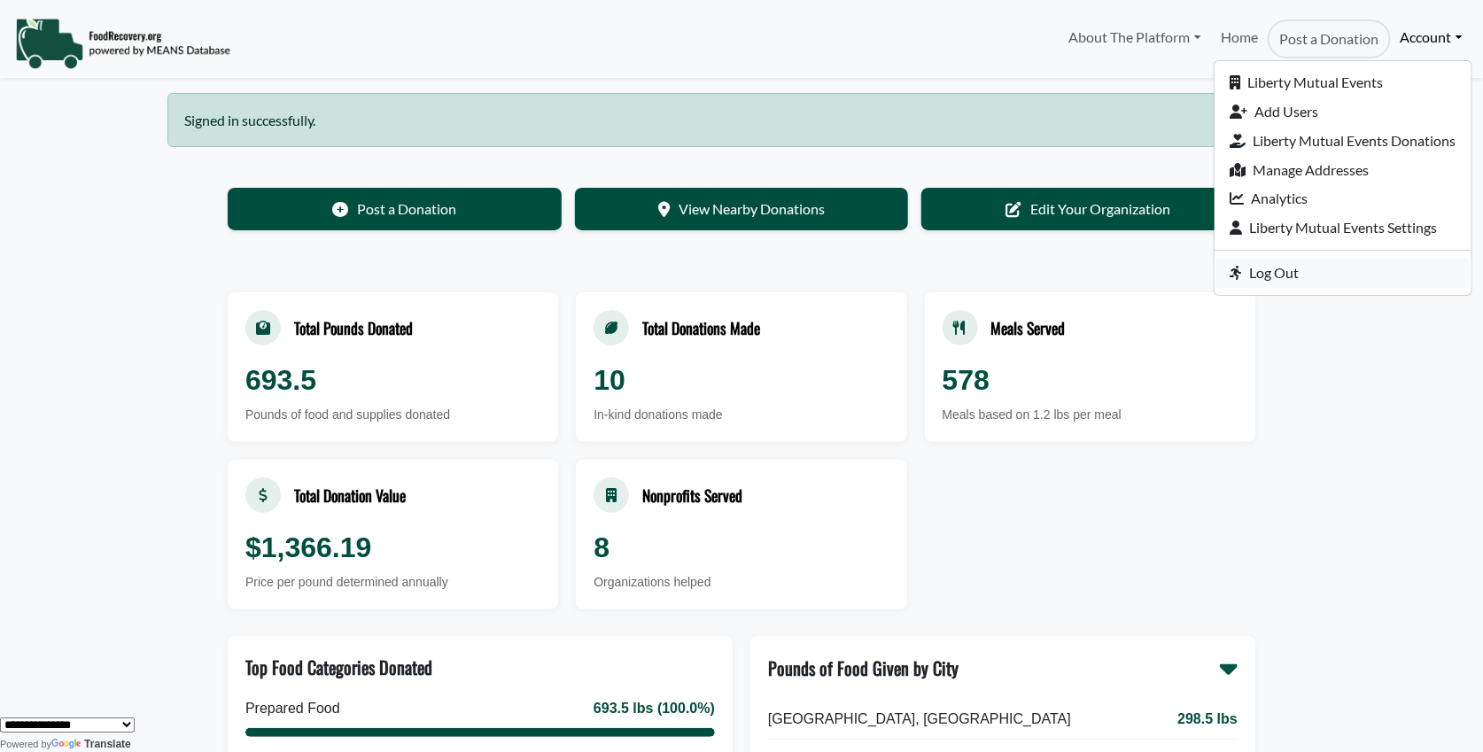  I want to click on a: View Nearby Donations, so click(741, 209).